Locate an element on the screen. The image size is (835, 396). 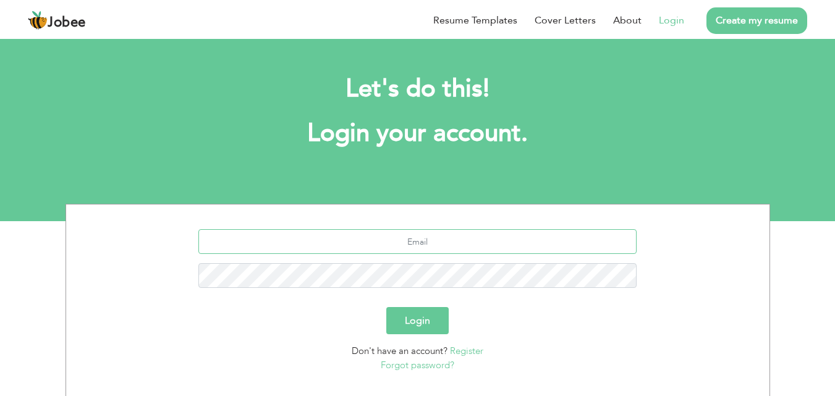
a: Jobee is located at coordinates (57, 20).